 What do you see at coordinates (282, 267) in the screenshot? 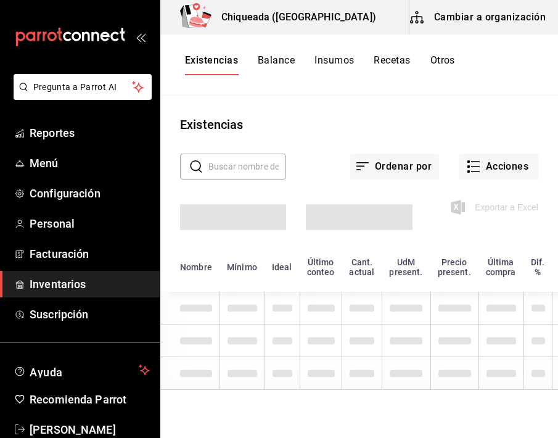
I see `div: Ideal` at bounding box center [282, 267].